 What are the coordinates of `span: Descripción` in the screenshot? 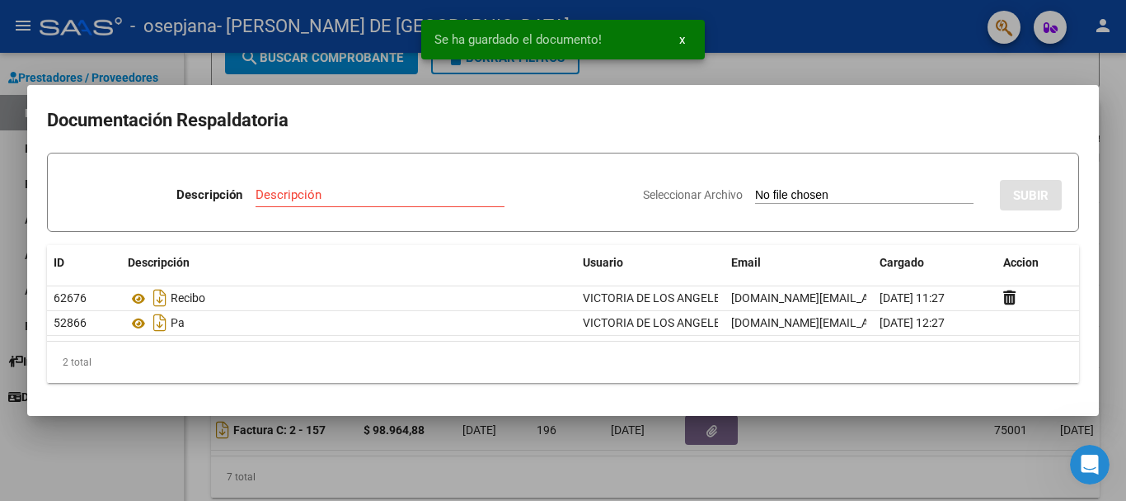 It's located at (158, 262).